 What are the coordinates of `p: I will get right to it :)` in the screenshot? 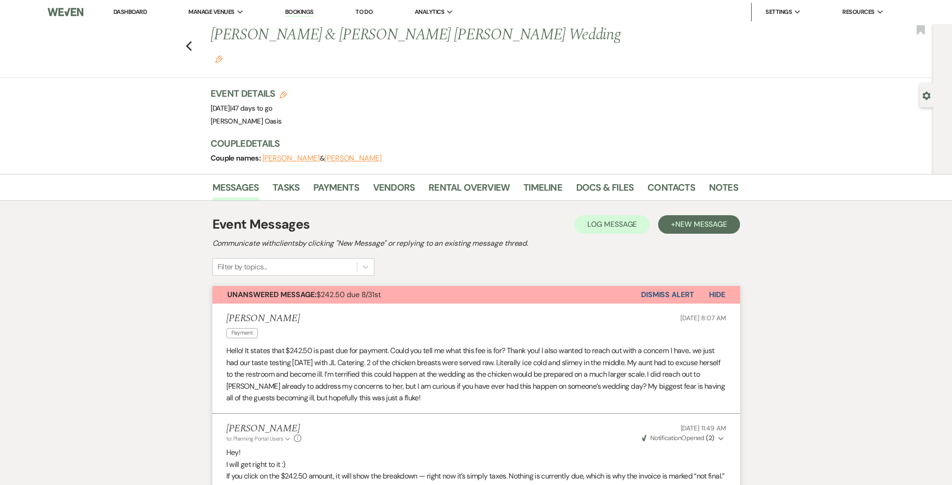 It's located at (476, 465).